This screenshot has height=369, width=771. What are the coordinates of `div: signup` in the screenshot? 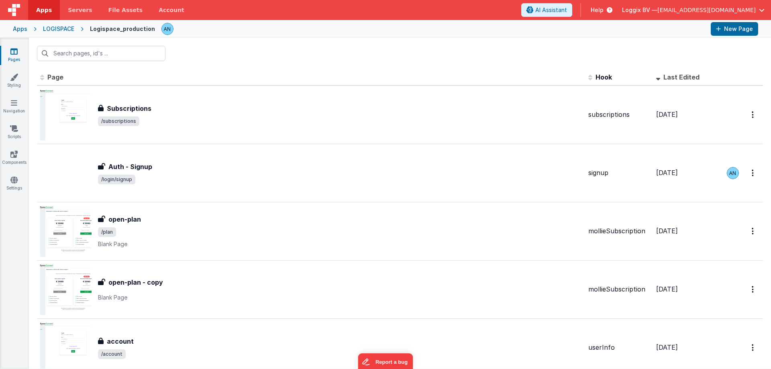 It's located at (619, 173).